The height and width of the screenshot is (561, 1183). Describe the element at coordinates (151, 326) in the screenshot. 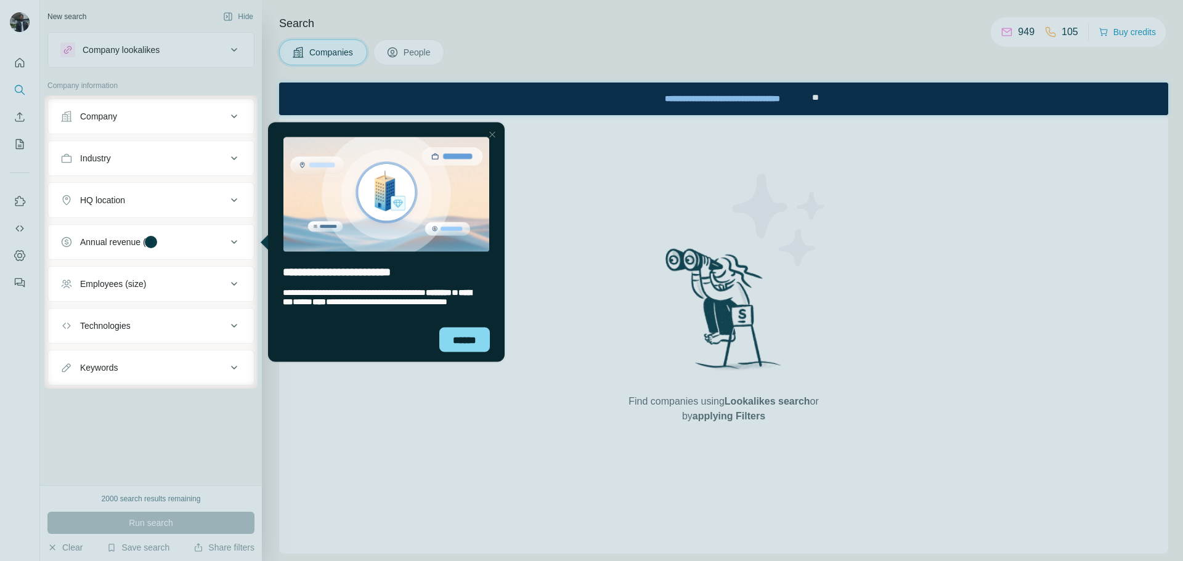

I see `button: Technologies` at that location.